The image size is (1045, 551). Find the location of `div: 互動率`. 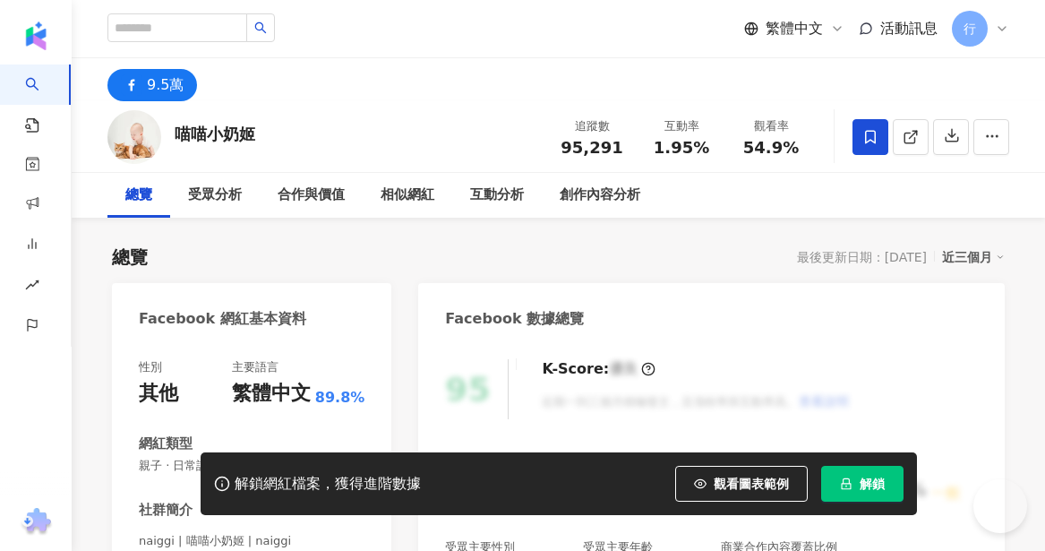

div: 互動率 is located at coordinates (682, 126).